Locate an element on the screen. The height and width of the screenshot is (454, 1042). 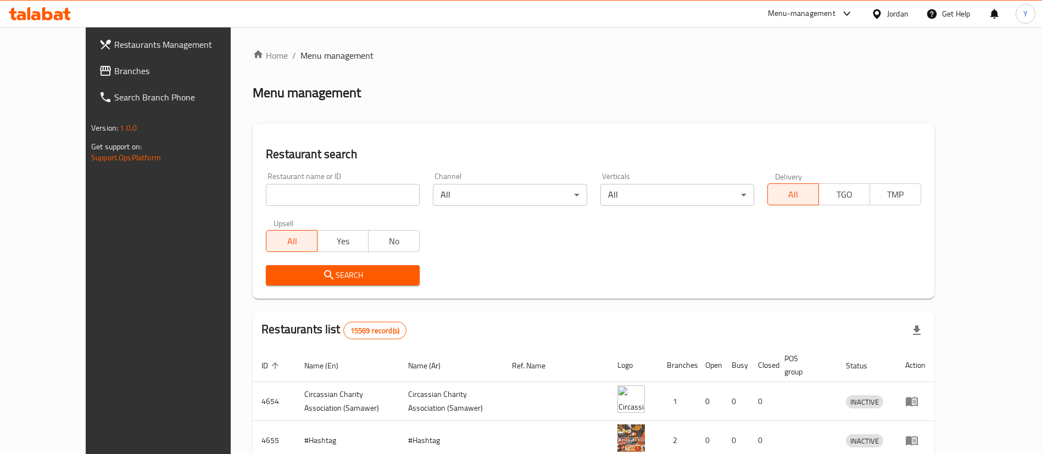
button: Search is located at coordinates (343, 275).